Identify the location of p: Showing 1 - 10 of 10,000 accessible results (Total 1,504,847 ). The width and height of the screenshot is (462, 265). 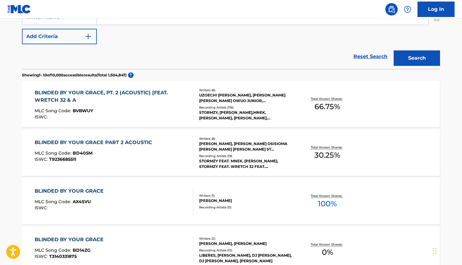
(74, 75).